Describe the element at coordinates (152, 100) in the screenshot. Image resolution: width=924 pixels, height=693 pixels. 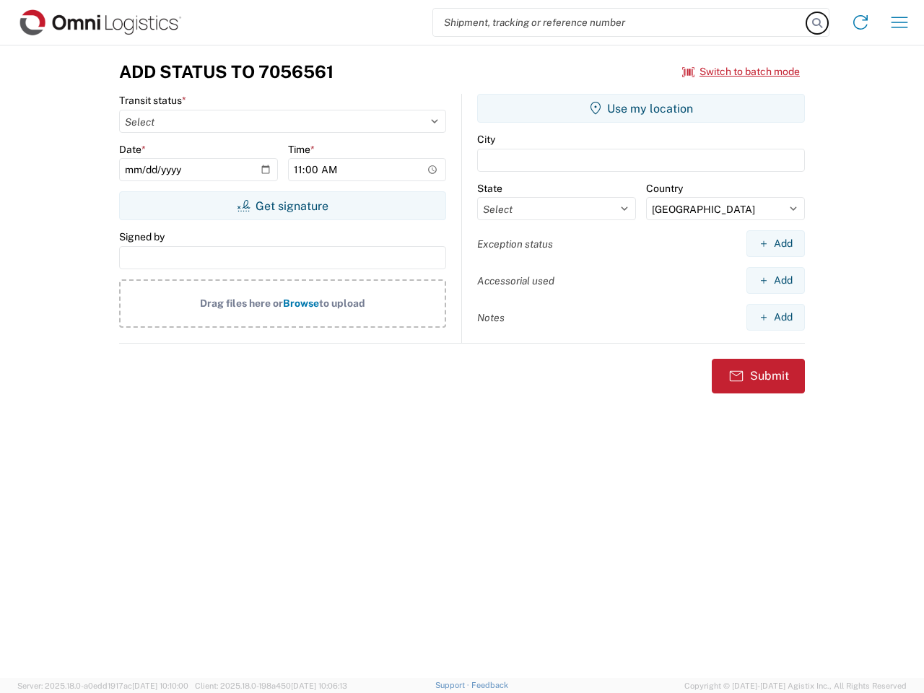
I see `label: Transit status` at that location.